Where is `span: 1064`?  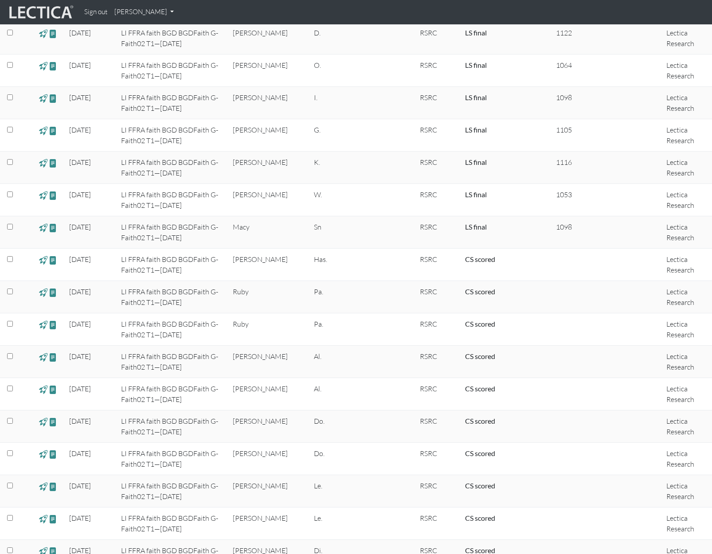 span: 1064 is located at coordinates (564, 65).